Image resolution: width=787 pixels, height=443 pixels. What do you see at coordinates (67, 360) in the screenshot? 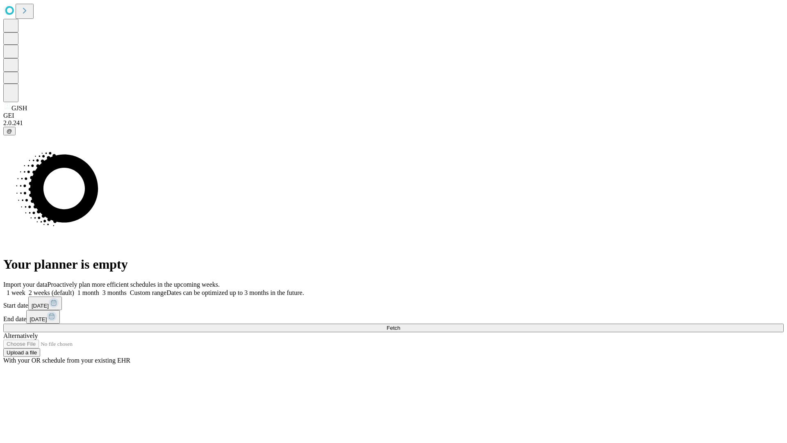
I see `span: With your OR schedule from your existing EHR` at bounding box center [67, 360].